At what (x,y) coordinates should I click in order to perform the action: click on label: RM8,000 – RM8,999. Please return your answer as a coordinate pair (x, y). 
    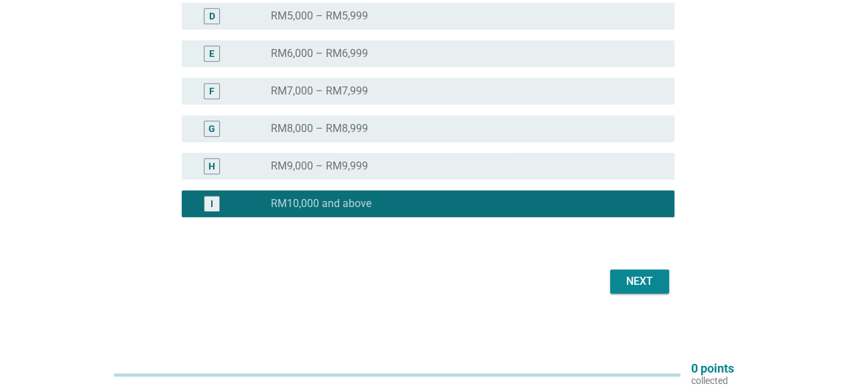
    Looking at the image, I should click on (319, 129).